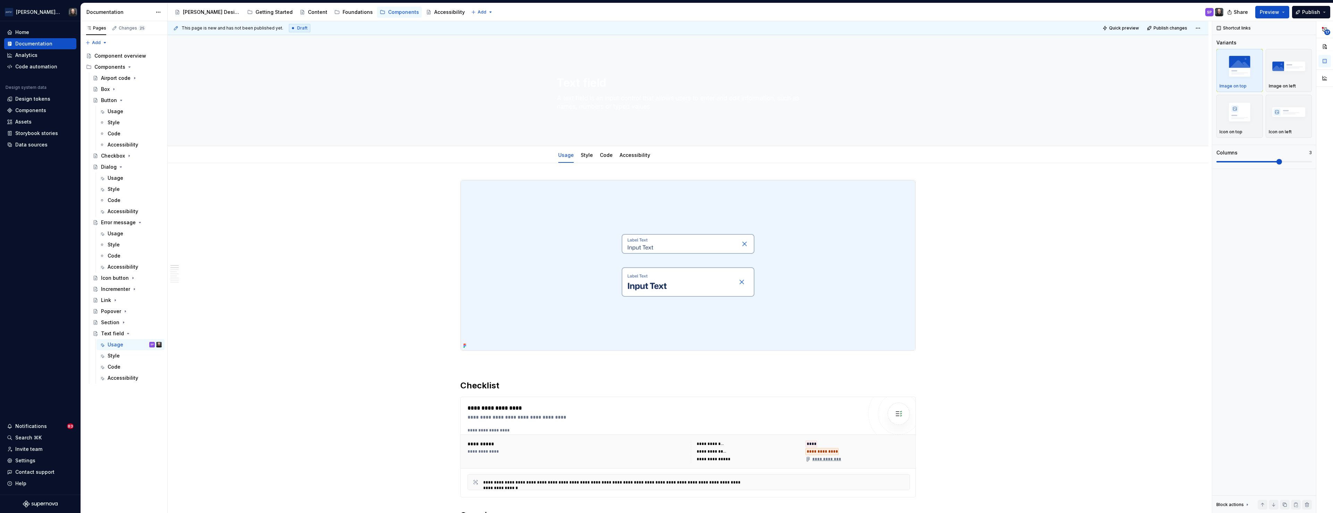 This screenshot has width=1333, height=513. I want to click on span: 83, so click(70, 426).